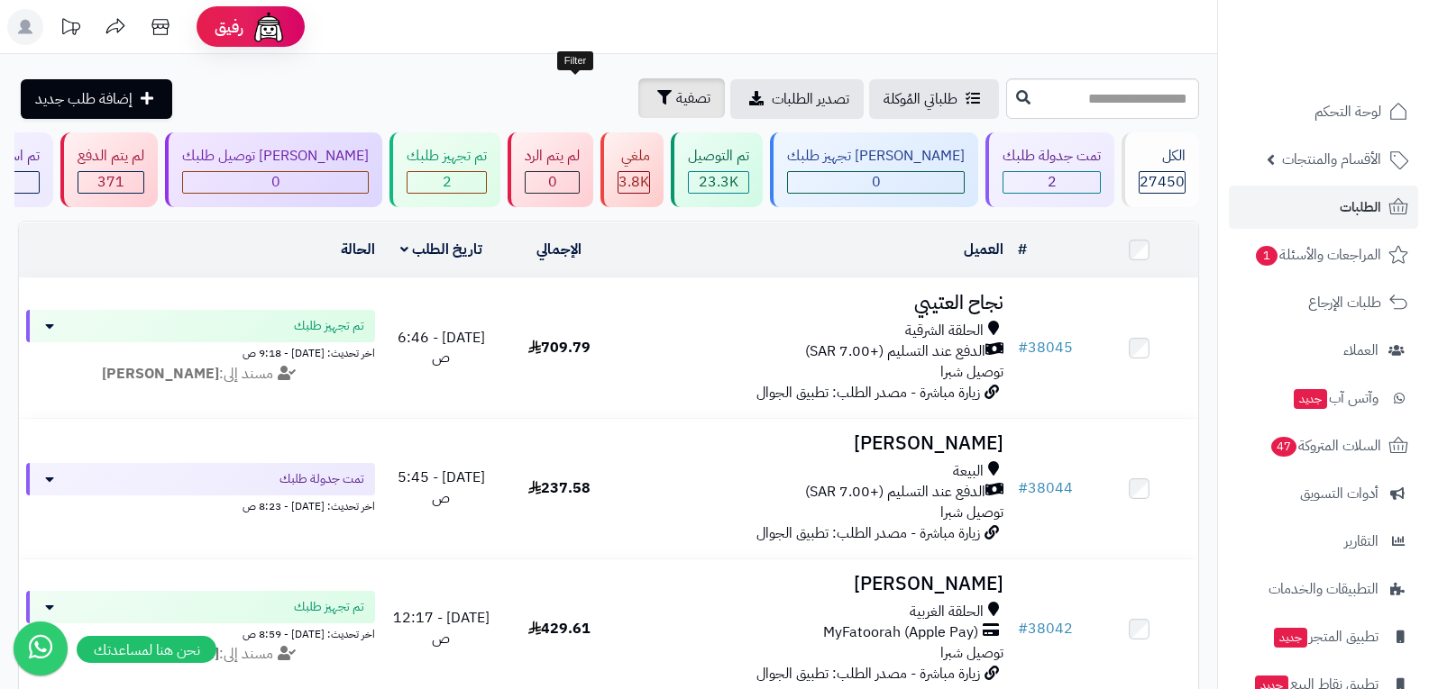 The image size is (1429, 689). I want to click on a: تمت جدولة طلبك 2, so click(1049, 169).